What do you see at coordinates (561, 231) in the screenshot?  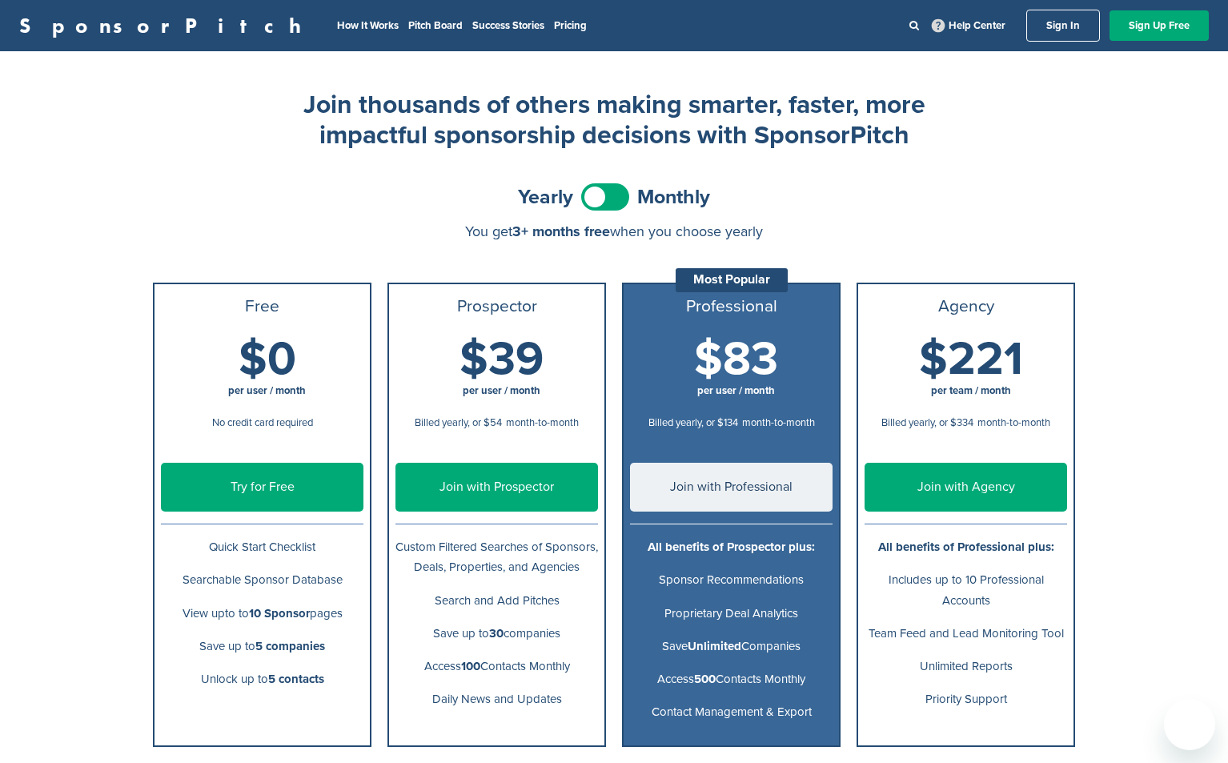 I see `span: 3+ months free` at bounding box center [561, 231].